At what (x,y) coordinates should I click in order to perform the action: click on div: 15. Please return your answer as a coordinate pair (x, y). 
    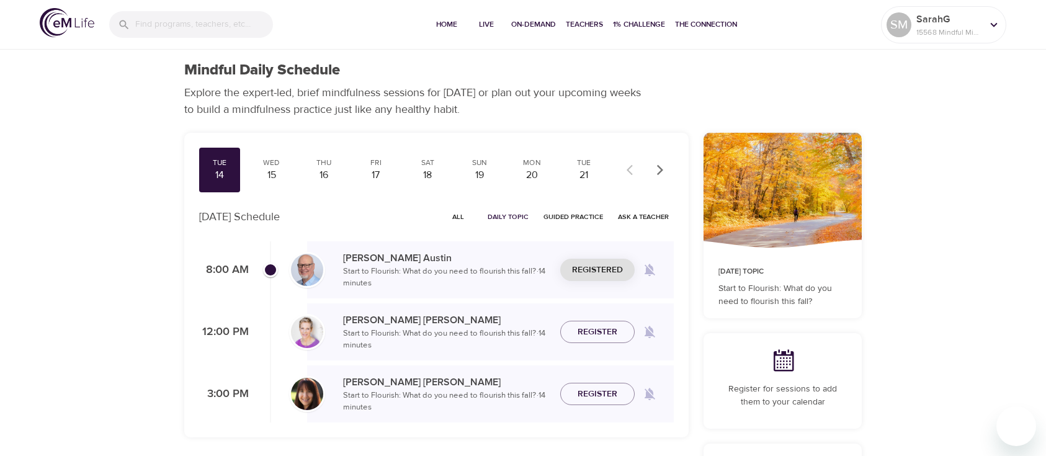
    Looking at the image, I should click on (272, 175).